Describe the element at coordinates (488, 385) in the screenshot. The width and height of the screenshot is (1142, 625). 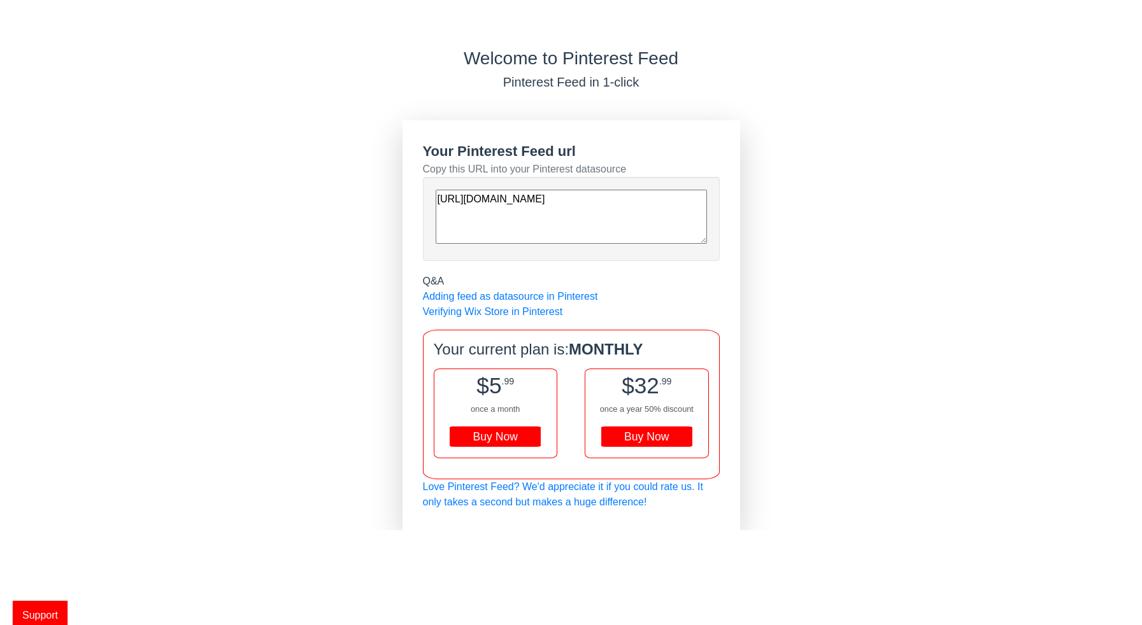
I see `span: $5` at that location.